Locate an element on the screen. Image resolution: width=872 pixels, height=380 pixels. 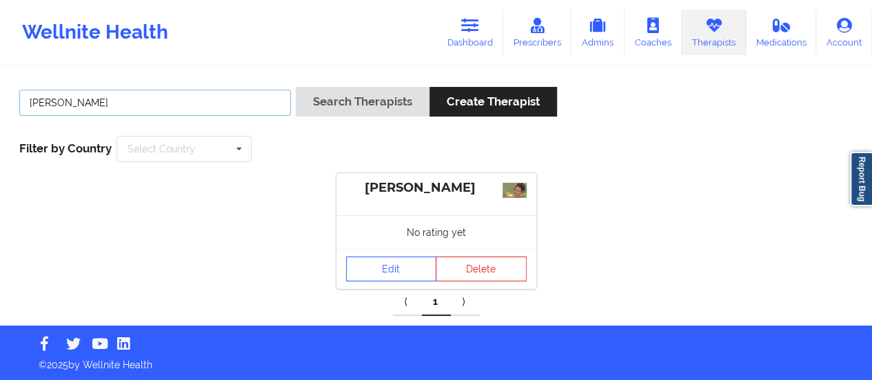
input: Search Keywords is located at coordinates (155, 103).